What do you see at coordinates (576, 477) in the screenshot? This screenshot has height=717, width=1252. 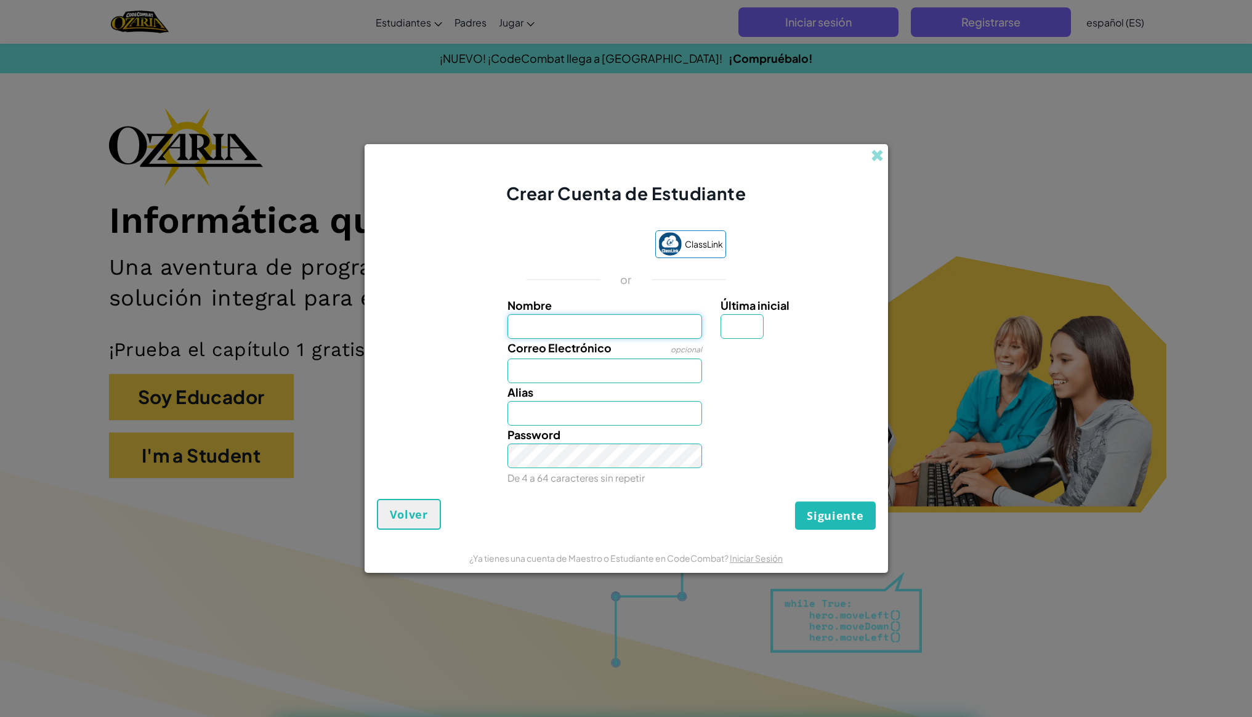 I see `small: De 4 a 64 caracteres sin repetir` at bounding box center [576, 477].